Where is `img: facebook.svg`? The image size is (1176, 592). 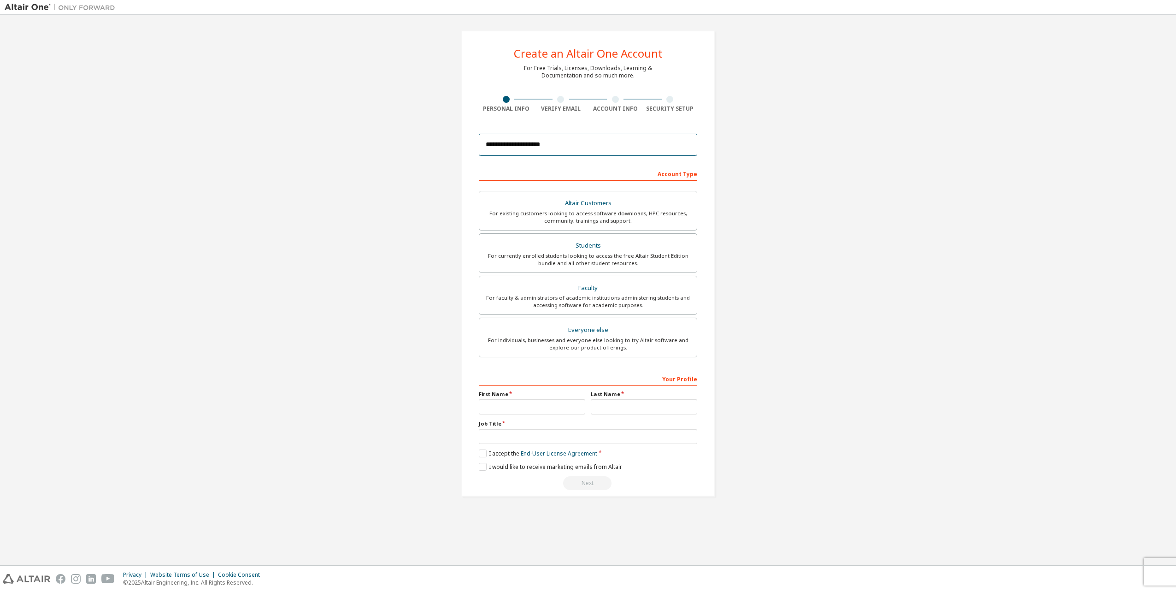
img: facebook.svg is located at coordinates (60, 578).